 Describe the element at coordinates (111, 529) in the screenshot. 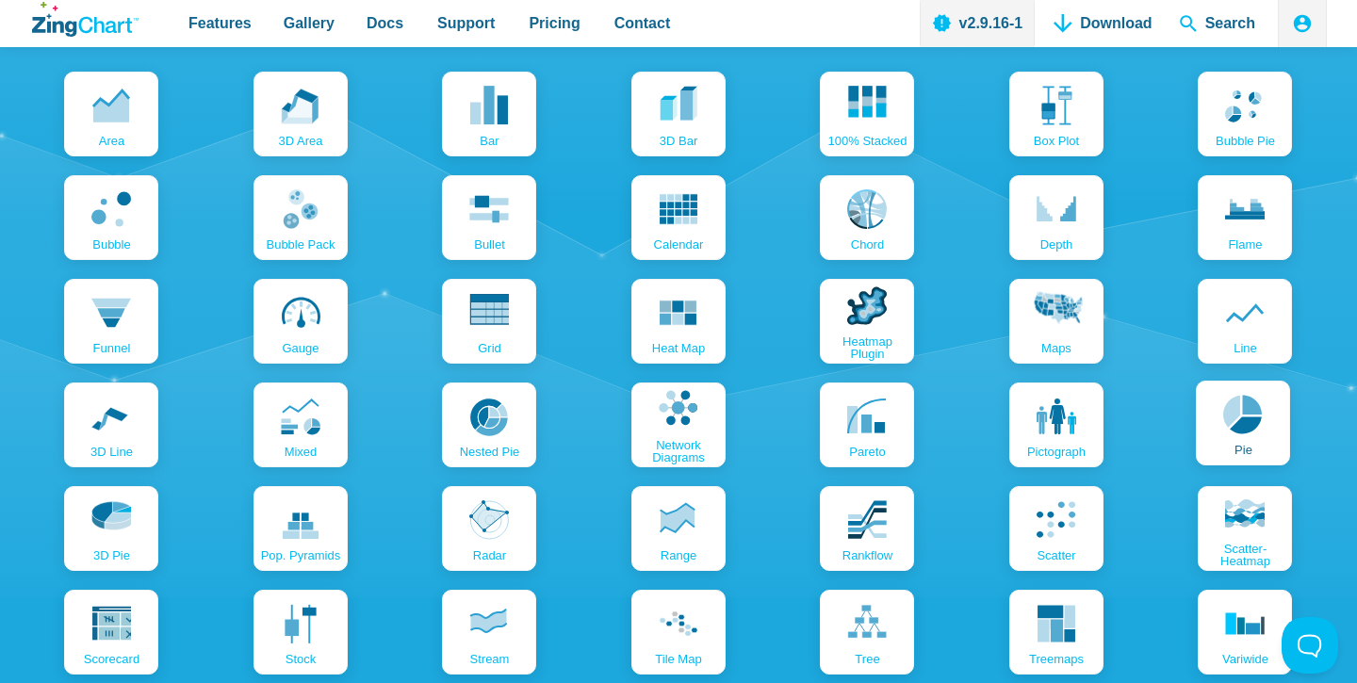

I see `a: 3D pie` at that location.